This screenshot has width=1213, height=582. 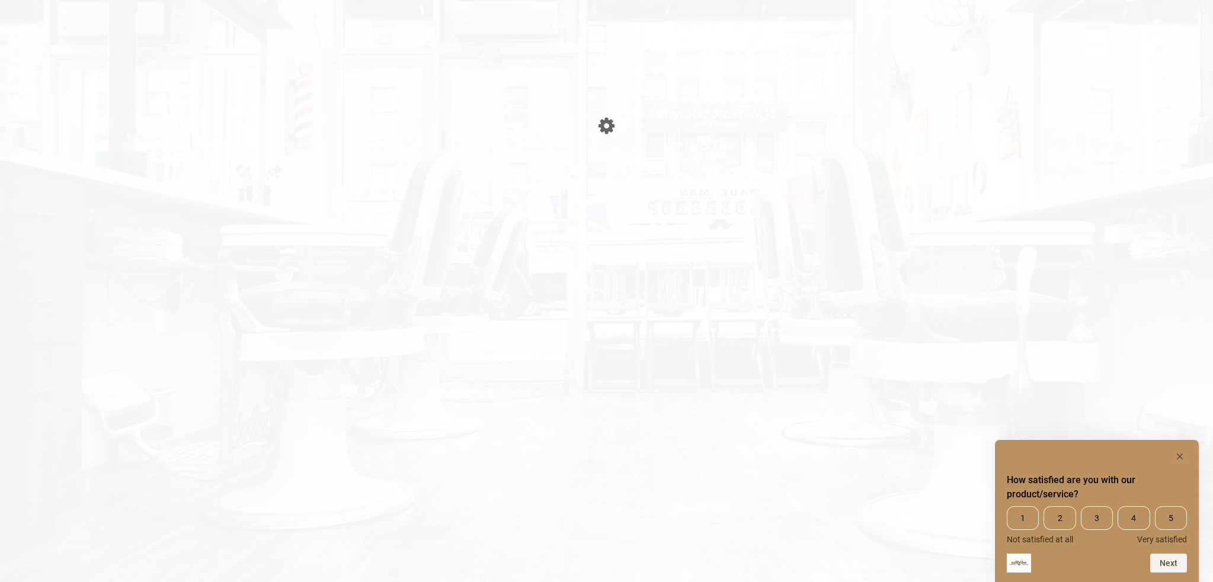 What do you see at coordinates (1162, 540) in the screenshot?
I see `span: Very satisfied` at bounding box center [1162, 540].